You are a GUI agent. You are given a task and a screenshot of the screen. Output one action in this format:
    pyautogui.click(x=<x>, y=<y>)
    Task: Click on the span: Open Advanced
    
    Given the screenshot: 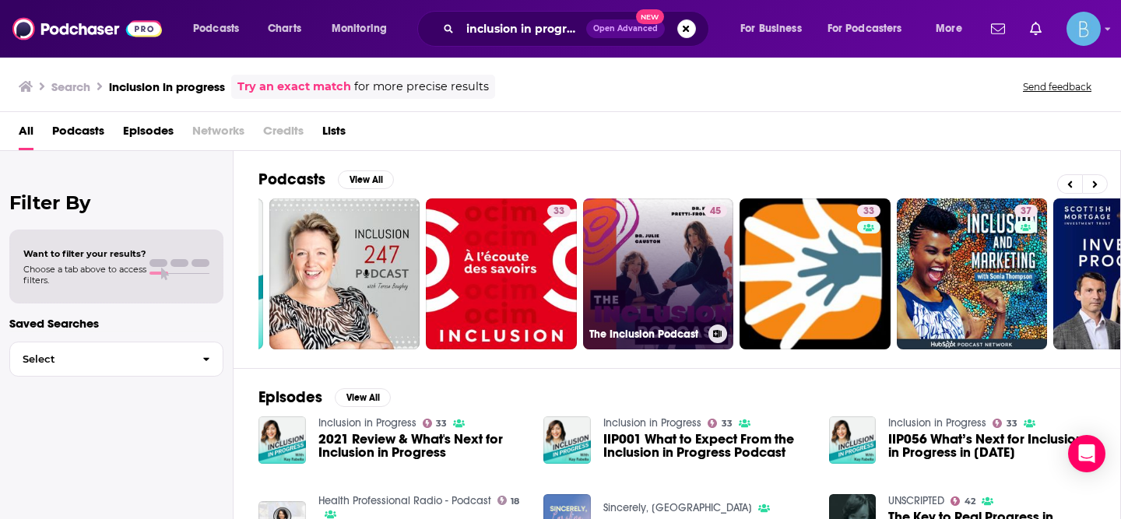 What is the action you would take?
    pyautogui.click(x=625, y=29)
    